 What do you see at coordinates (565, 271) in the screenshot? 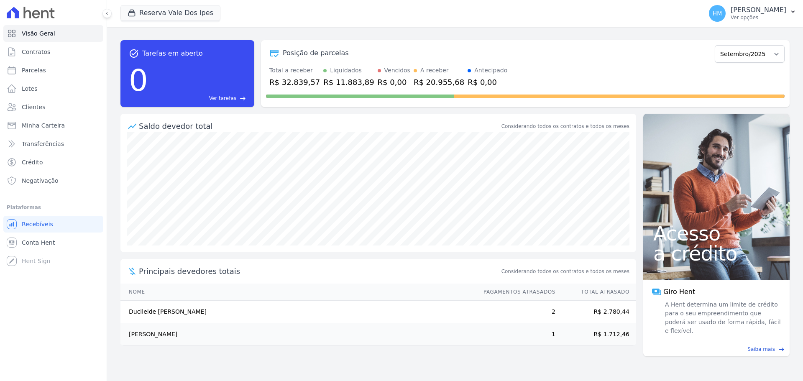
I see `span: Considerando todos os contratos e todos os meses` at bounding box center [565, 271].